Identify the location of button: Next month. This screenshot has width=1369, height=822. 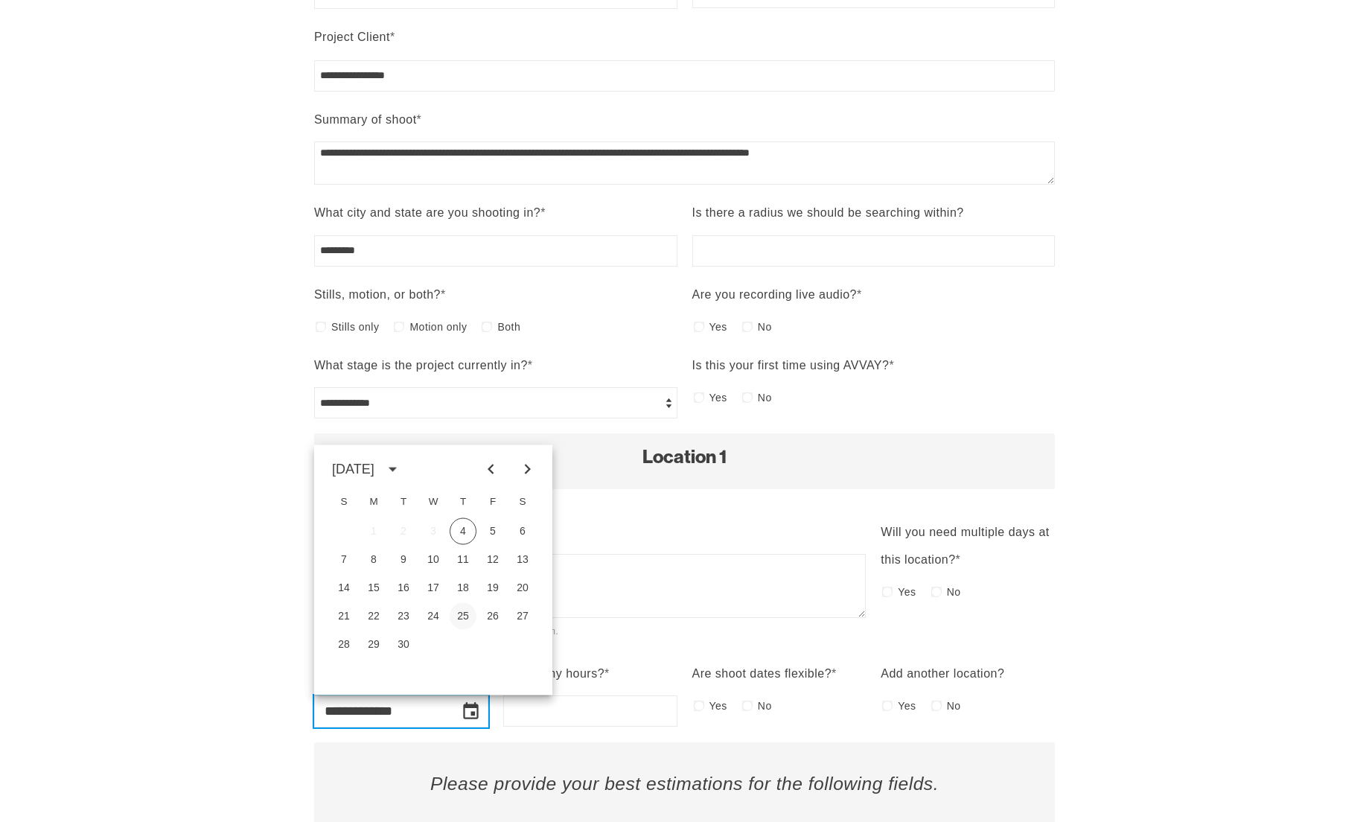
(527, 468).